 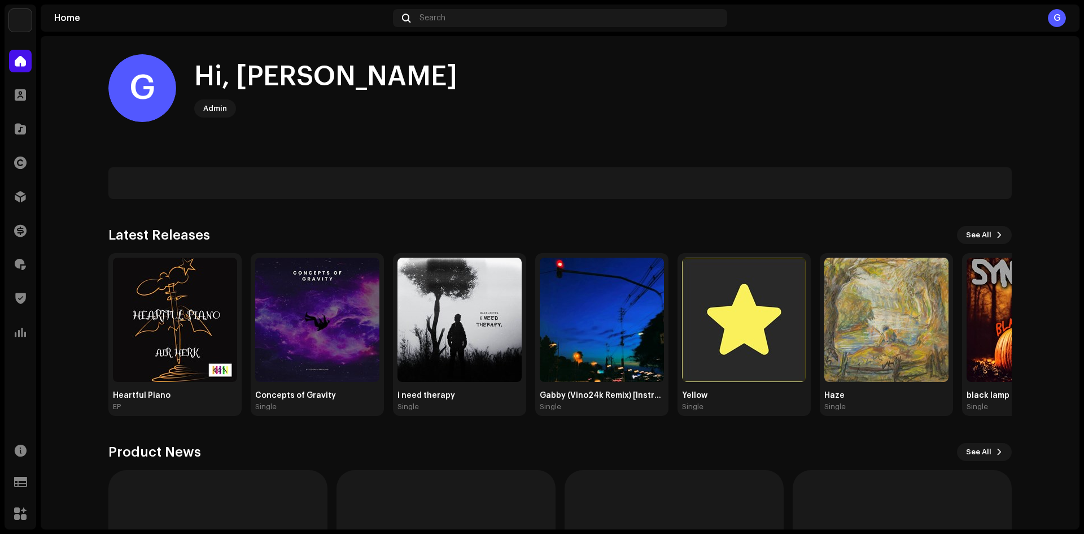 What do you see at coordinates (887, 320) in the screenshot?
I see `img: e052f7e1-7f5f-452c-9df2-d972577f1051` at bounding box center [887, 320].